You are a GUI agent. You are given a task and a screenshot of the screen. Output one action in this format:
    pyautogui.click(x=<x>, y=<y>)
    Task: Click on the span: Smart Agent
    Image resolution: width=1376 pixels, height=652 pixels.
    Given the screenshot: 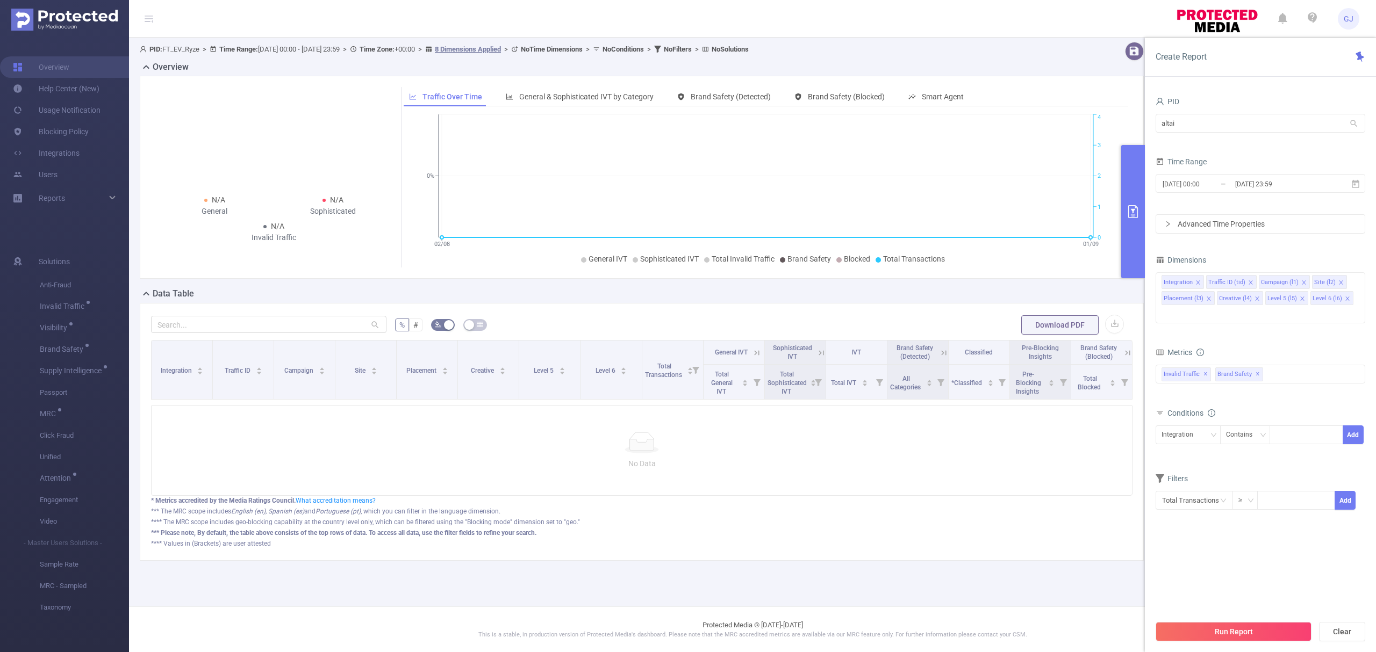 What is the action you would take?
    pyautogui.click(x=942, y=97)
    